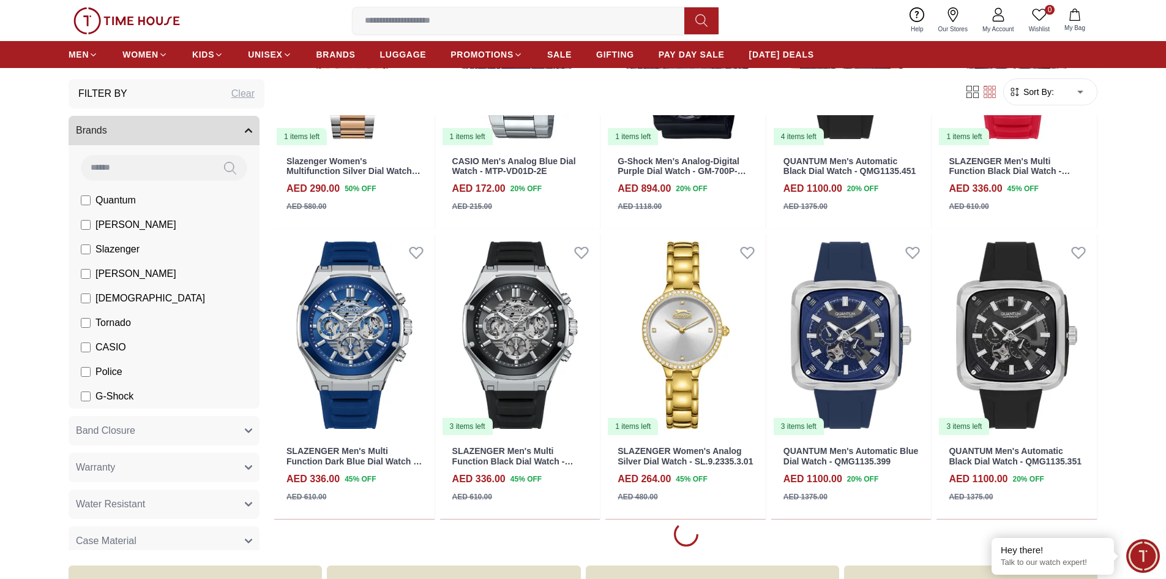  What do you see at coordinates (692, 54) in the screenshot?
I see `a: PAY DAY SALE` at bounding box center [692, 54].